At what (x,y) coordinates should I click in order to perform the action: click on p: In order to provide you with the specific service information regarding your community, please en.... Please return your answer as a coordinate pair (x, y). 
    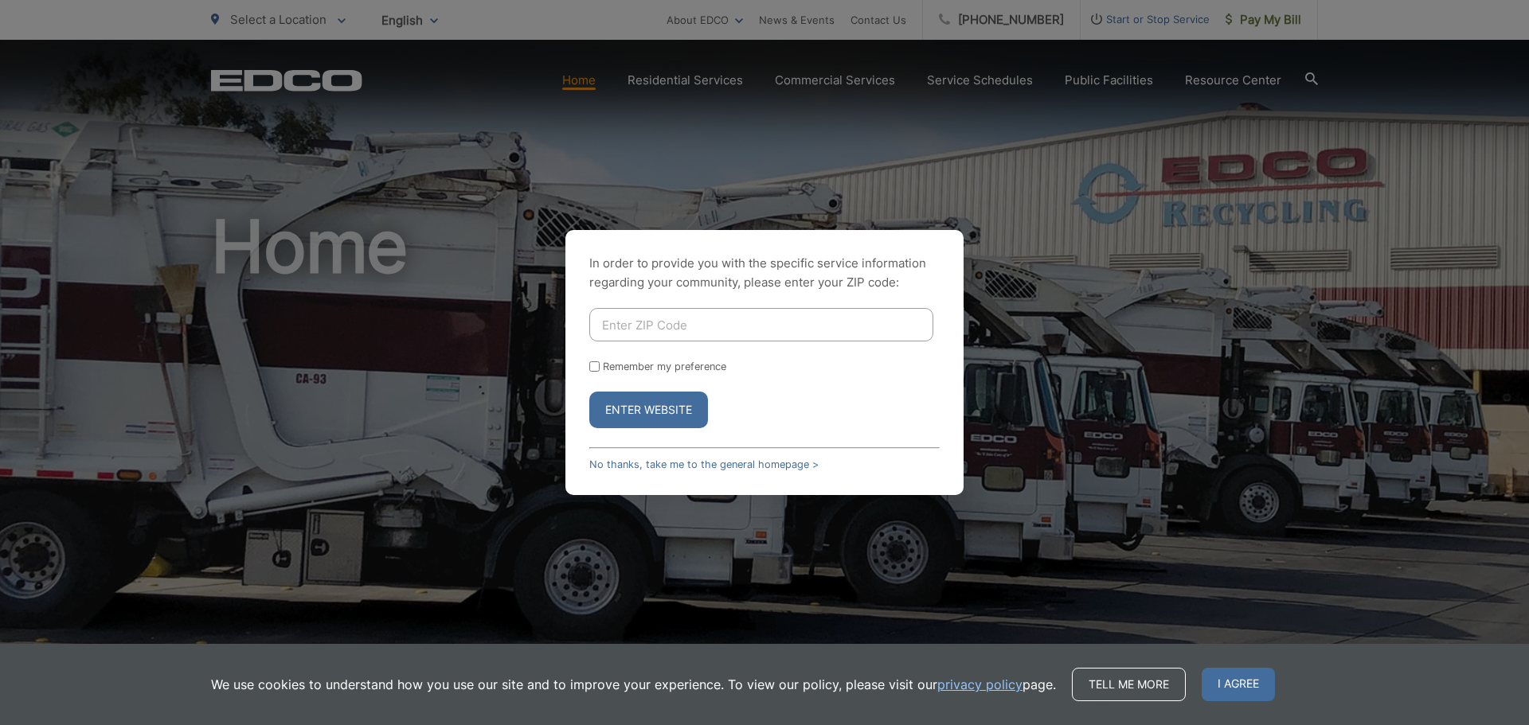
    Looking at the image, I should click on (764, 273).